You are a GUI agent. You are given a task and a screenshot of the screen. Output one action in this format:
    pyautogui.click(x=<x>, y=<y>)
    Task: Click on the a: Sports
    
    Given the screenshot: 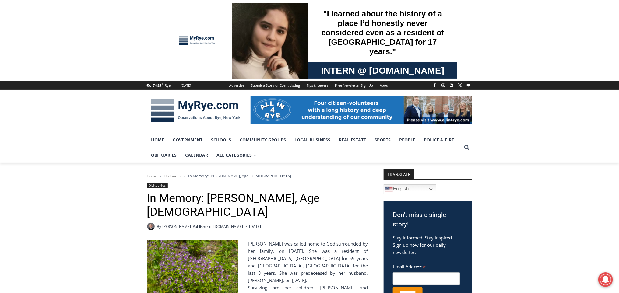 What is the action you would take?
    pyautogui.click(x=383, y=140)
    